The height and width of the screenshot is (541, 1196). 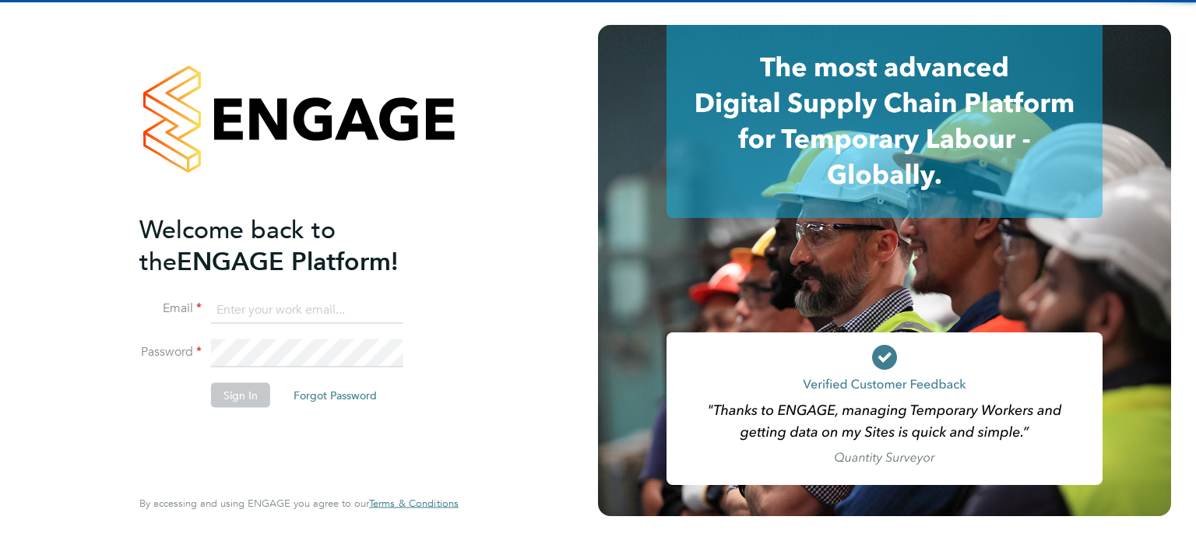 I want to click on button: Forgot Password, so click(x=335, y=395).